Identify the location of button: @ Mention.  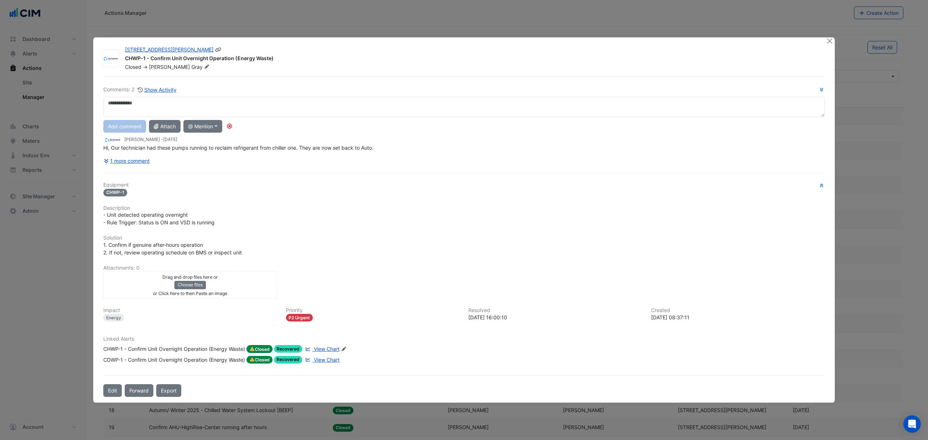
(203, 126).